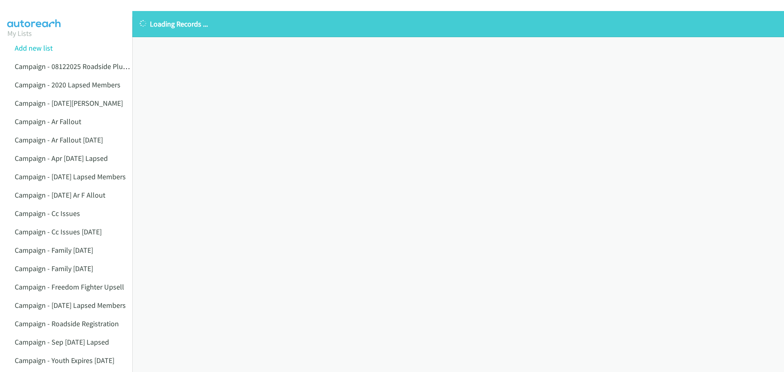 Image resolution: width=784 pixels, height=372 pixels. I want to click on a: Campaign - 08122025 Roadside Plus No Vehicles, so click(89, 66).